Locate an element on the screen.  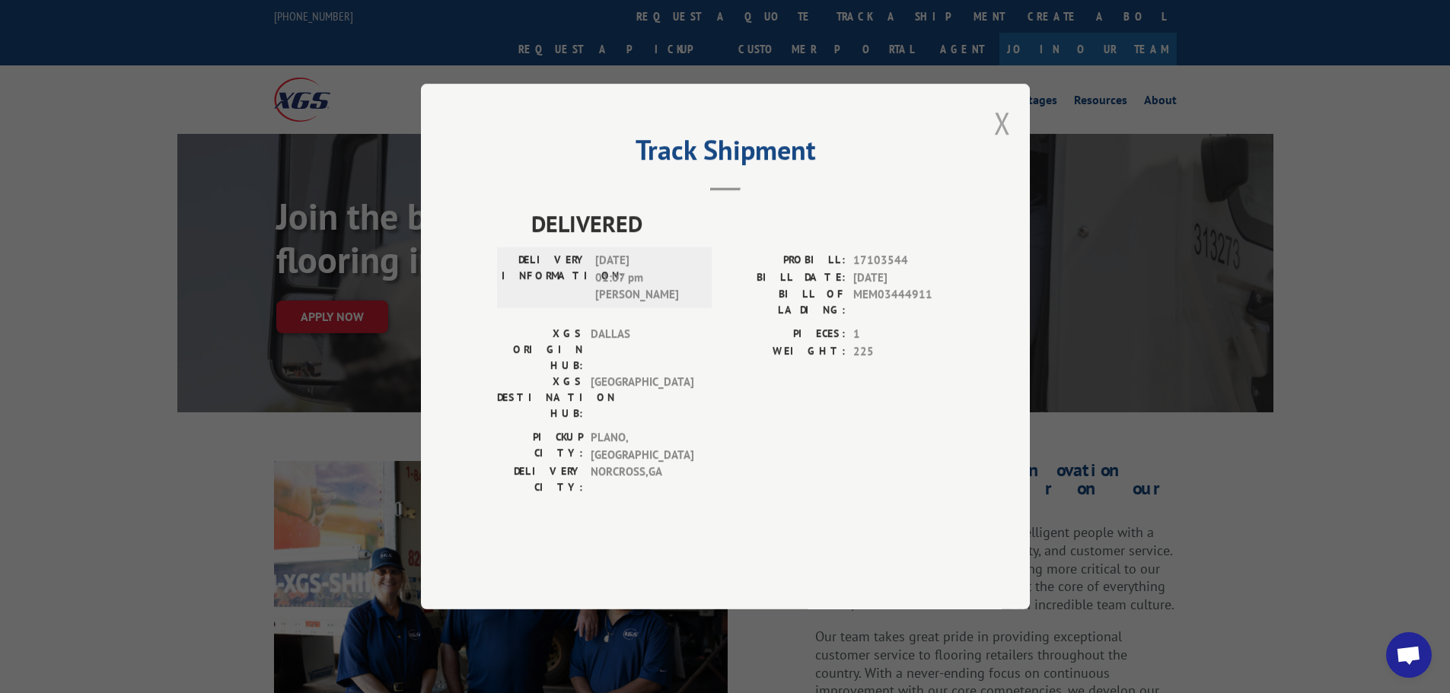
div: Open chat is located at coordinates (1409, 655).